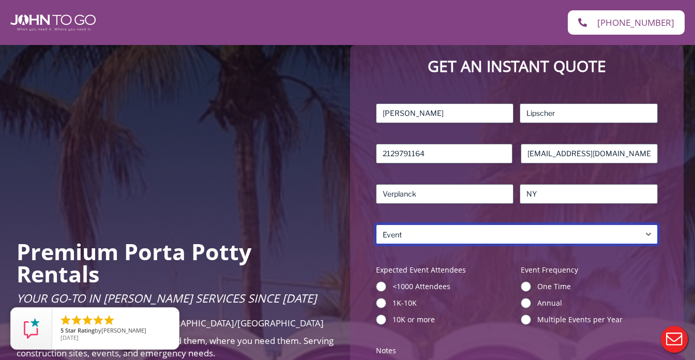 The height and width of the screenshot is (360, 695). Describe the element at coordinates (588, 113) in the screenshot. I see `input: Last Name` at that location.